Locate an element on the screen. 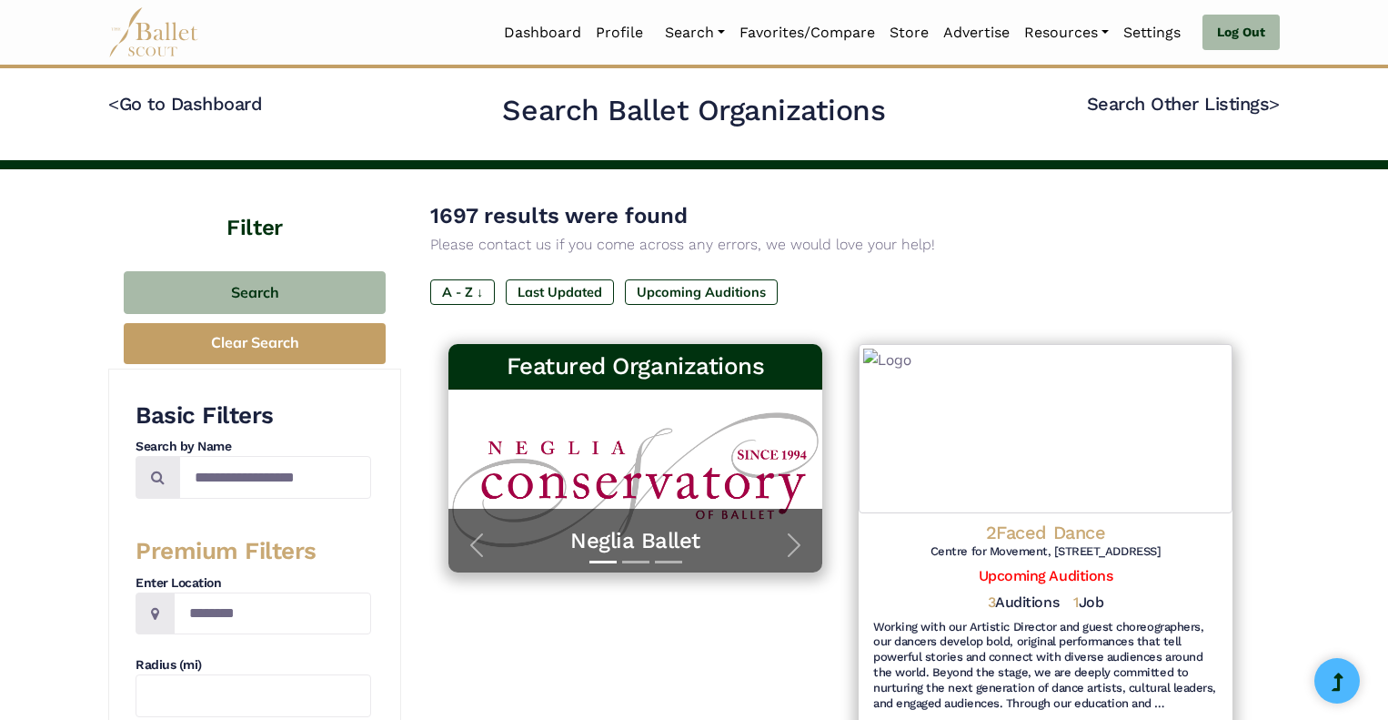  h4: Filter is located at coordinates (255, 207).